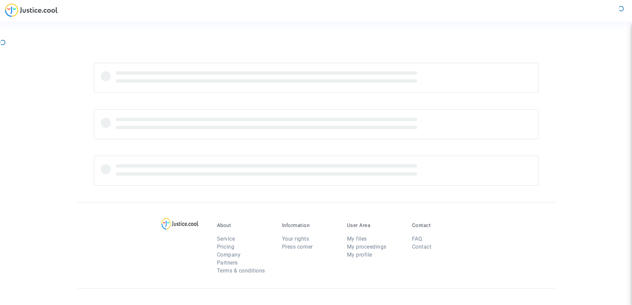 The width and height of the screenshot is (632, 305). Describe the element at coordinates (226, 246) in the screenshot. I see `a: Pricing` at that location.